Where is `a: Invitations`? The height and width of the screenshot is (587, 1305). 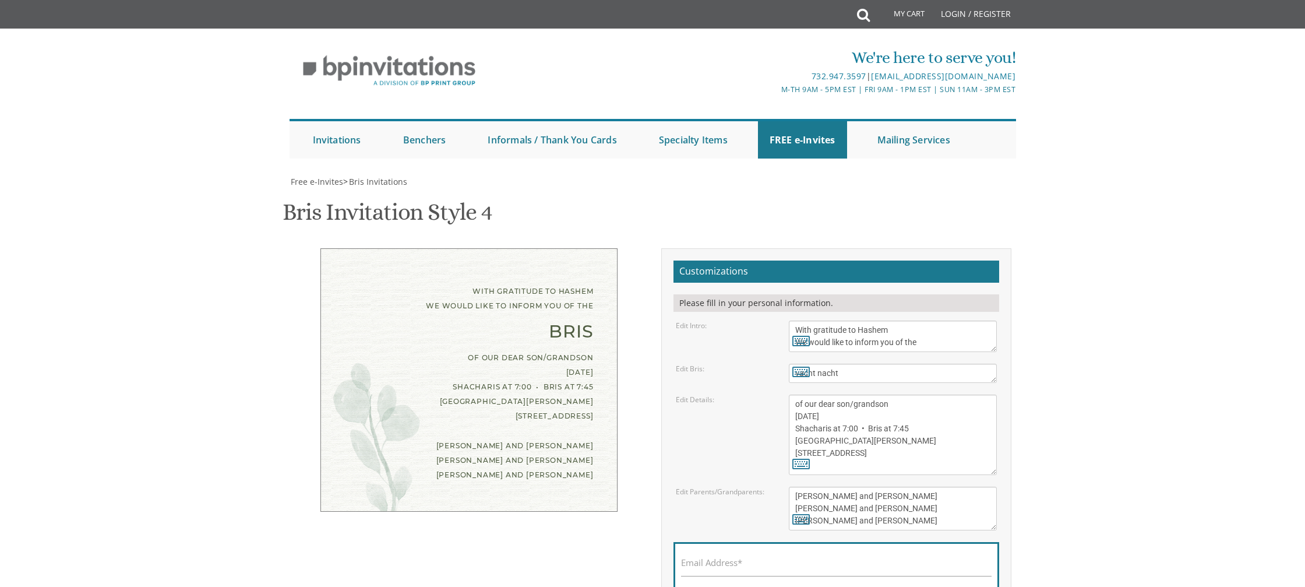
a: Invitations is located at coordinates (337, 140).